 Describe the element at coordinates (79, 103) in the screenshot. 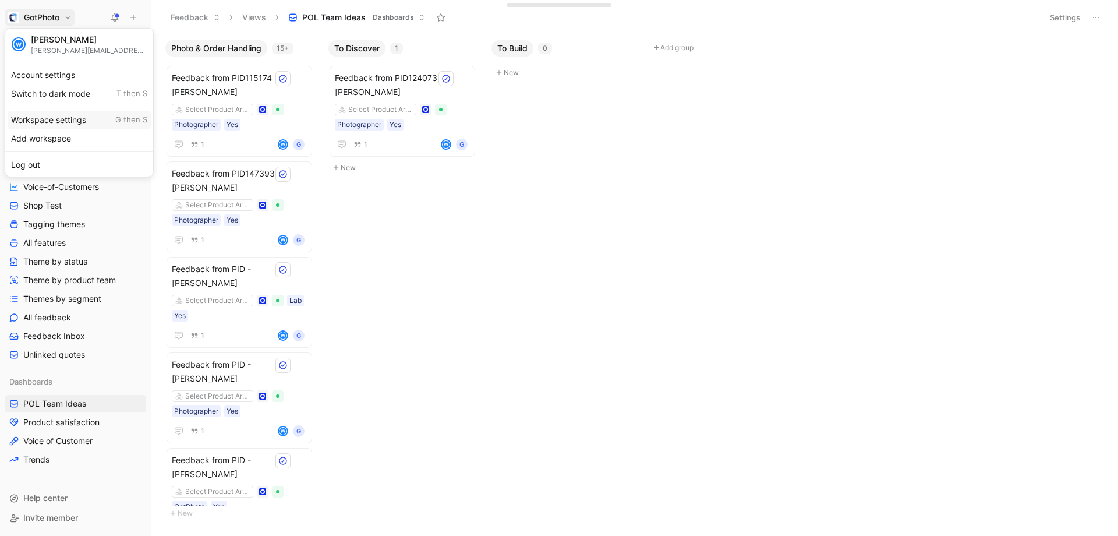

I see `div: GotPhotoGotPhoto` at that location.